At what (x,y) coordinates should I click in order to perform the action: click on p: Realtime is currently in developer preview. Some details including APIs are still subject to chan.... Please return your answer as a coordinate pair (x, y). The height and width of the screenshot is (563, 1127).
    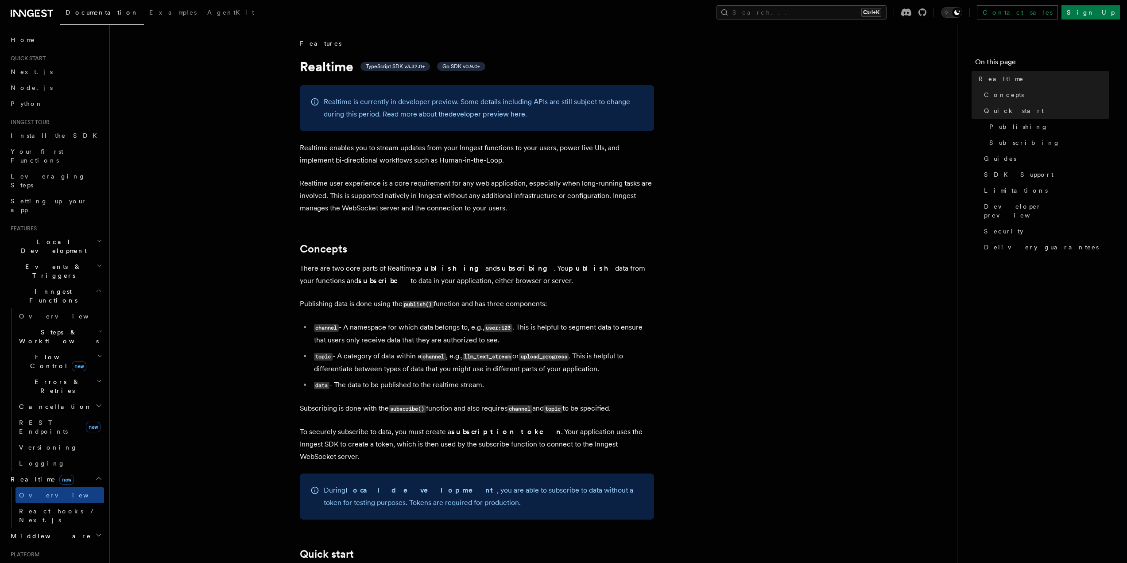
    Looking at the image, I should click on (484, 108).